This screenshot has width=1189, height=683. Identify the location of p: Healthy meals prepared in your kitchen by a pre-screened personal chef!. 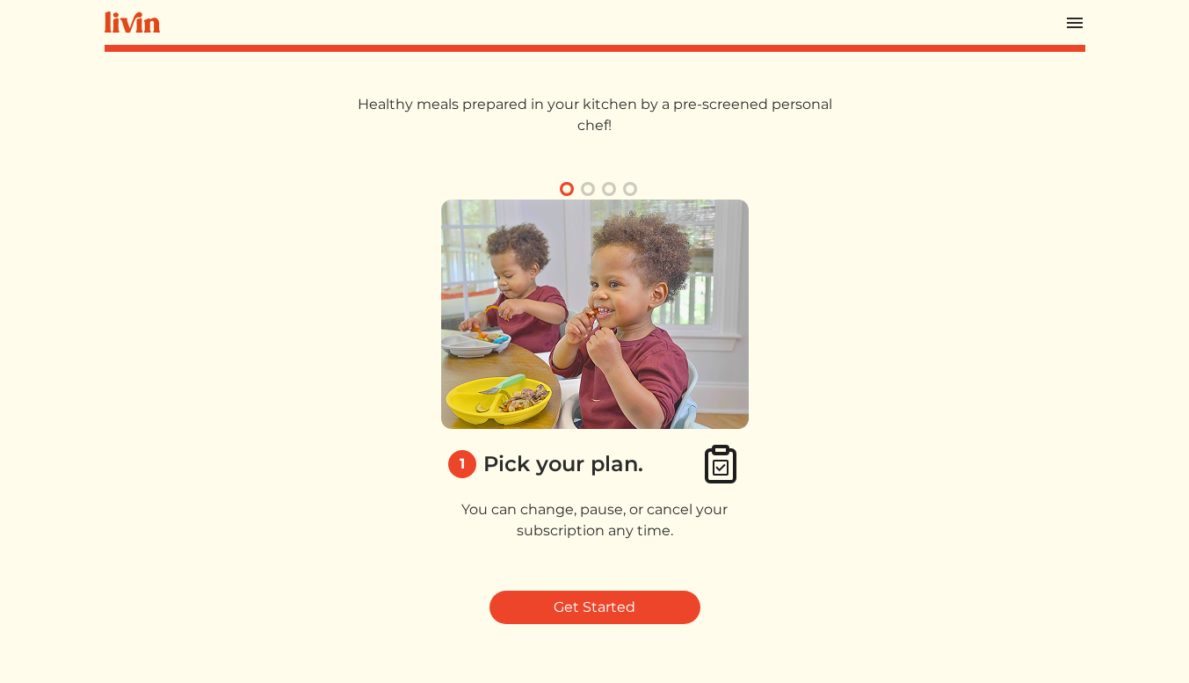
(595, 115).